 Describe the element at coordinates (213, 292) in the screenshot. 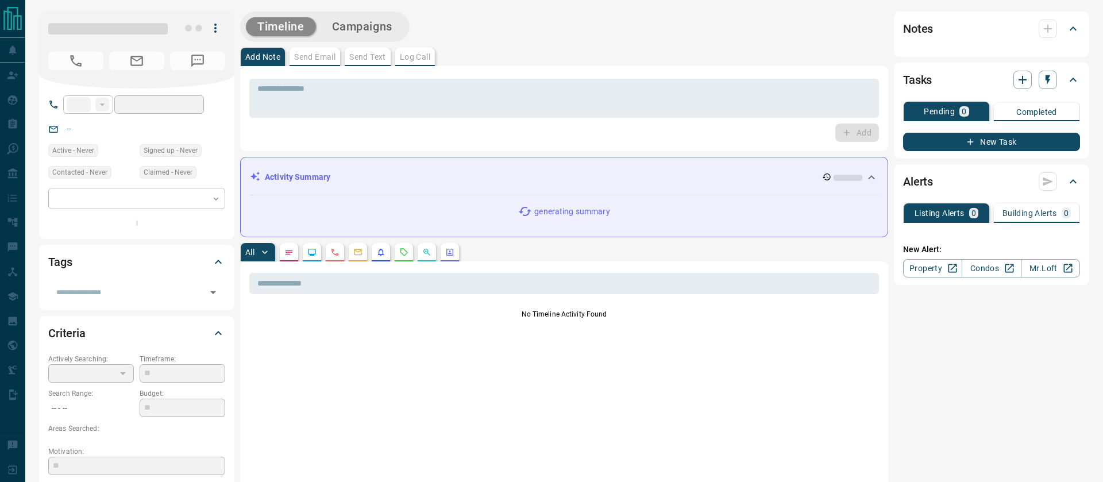

I see `button: Open` at that location.